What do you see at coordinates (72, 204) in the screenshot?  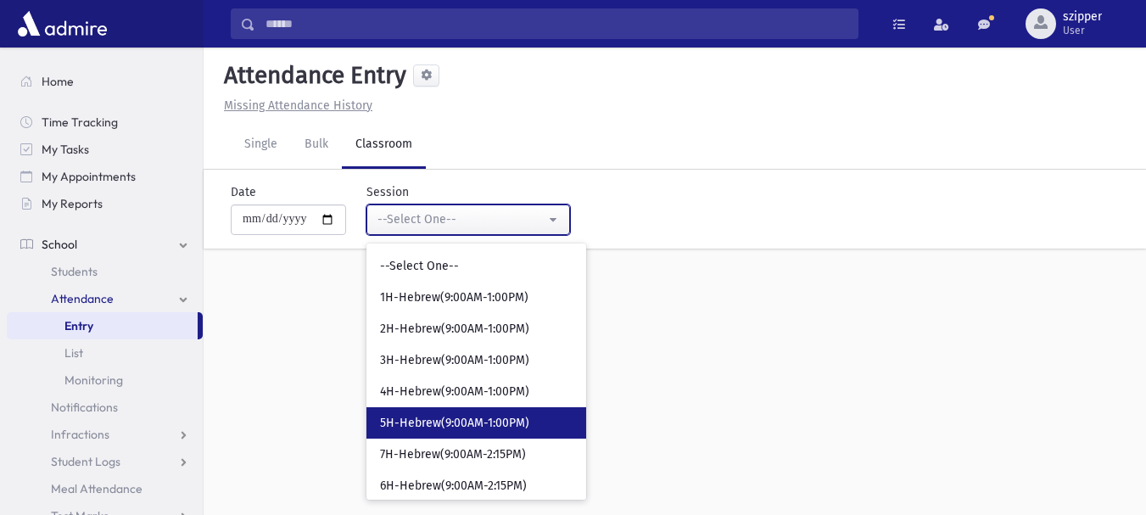 I see `span: My Reports` at bounding box center [72, 204].